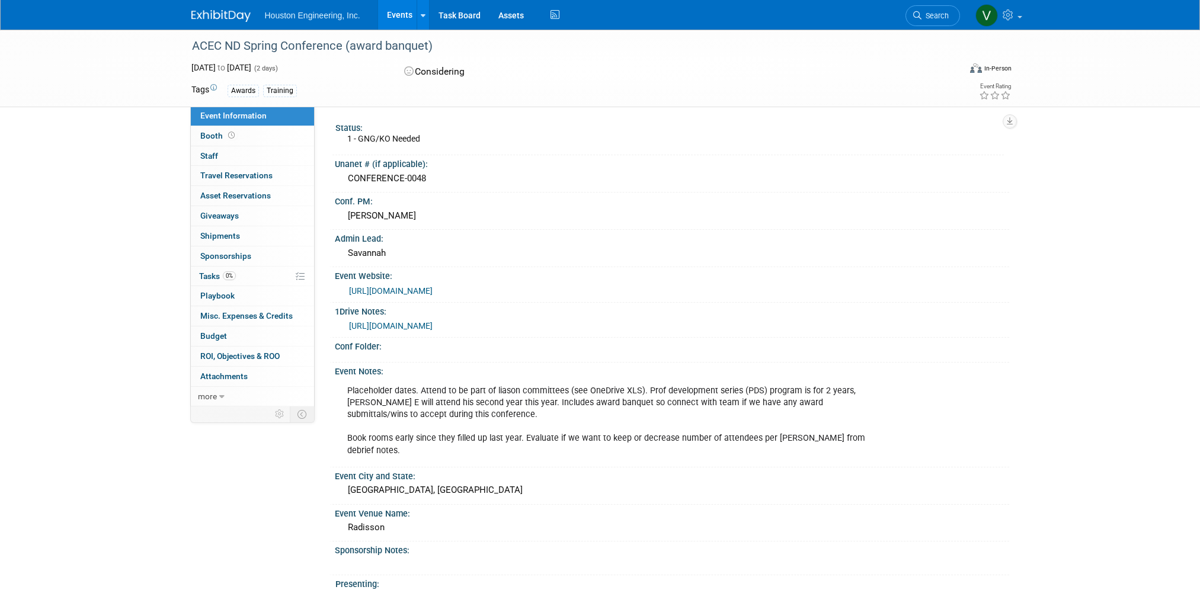  Describe the element at coordinates (933, 15) in the screenshot. I see `a: Search` at that location.